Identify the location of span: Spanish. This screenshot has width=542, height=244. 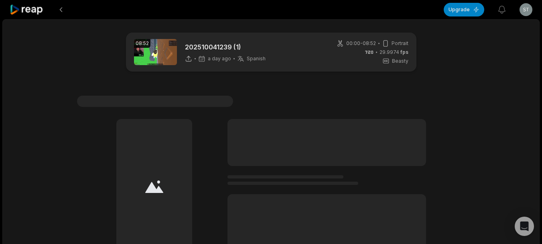
(256, 59).